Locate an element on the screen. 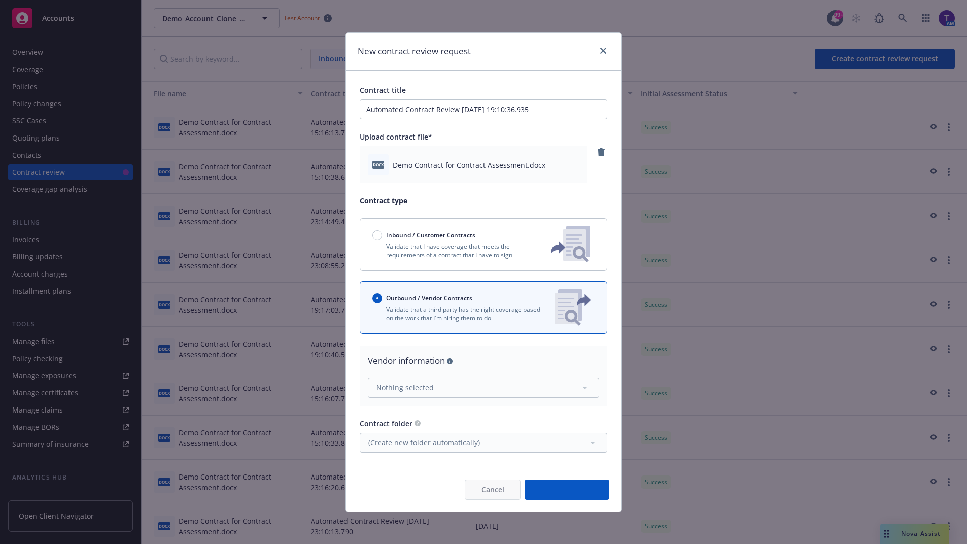 This screenshot has height=544, width=967. button: Nothing selected is located at coordinates (483, 388).